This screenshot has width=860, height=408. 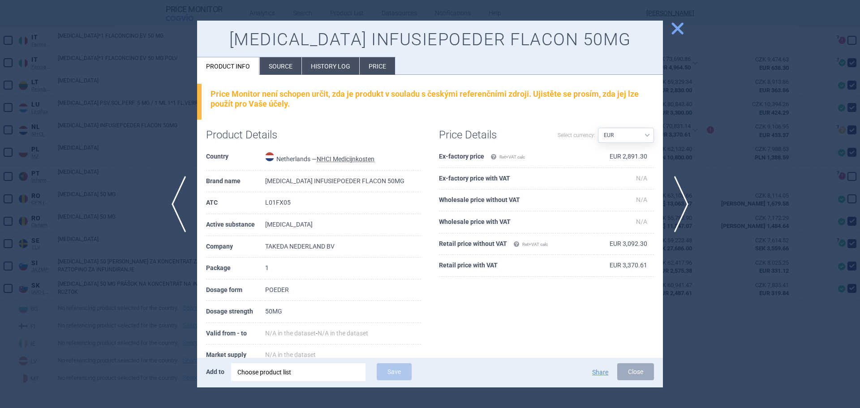 What do you see at coordinates (215, 372) in the screenshot?
I see `p: Add to` at bounding box center [215, 372].